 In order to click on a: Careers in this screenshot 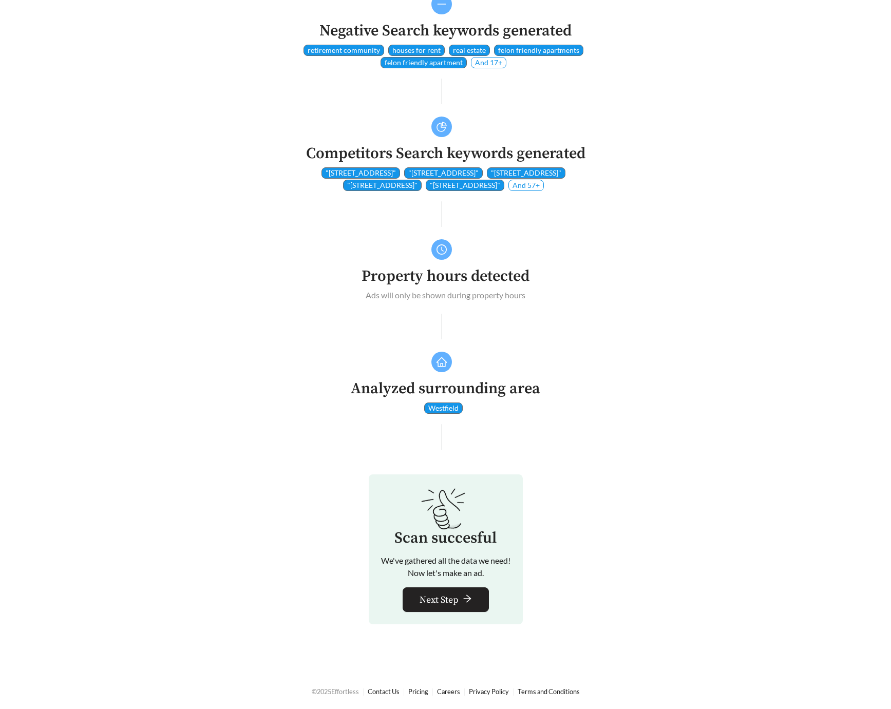, I will do `click(448, 691)`.